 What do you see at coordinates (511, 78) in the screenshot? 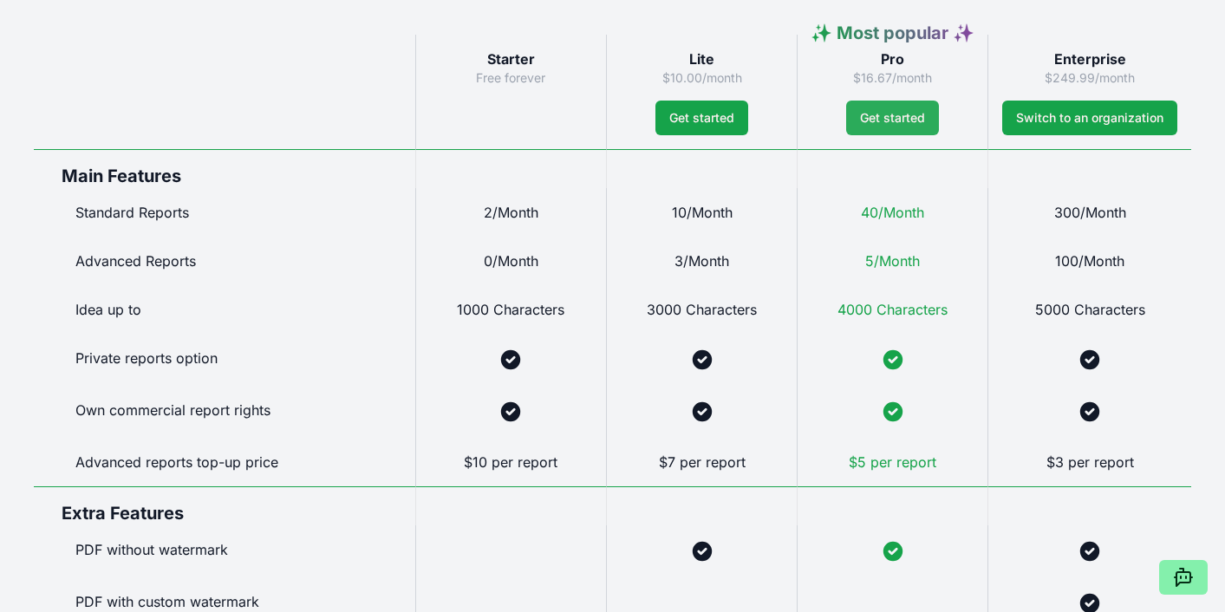
I see `p: Free forever` at bounding box center [511, 78].